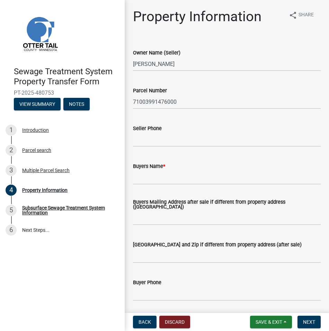  Describe the element at coordinates (309, 322) in the screenshot. I see `span: Next` at that location.